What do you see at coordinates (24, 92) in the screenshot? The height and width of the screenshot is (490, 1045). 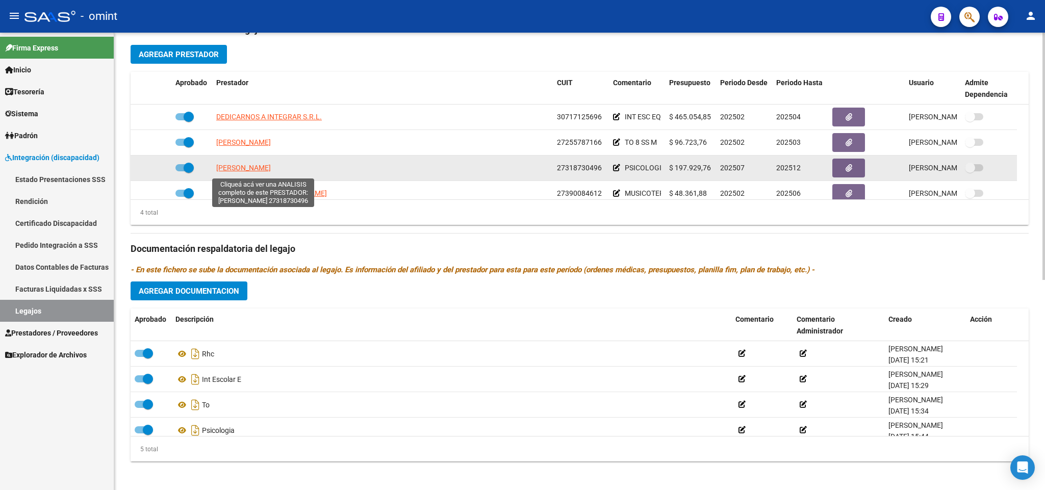 I see `span: Tesorería` at bounding box center [24, 92].